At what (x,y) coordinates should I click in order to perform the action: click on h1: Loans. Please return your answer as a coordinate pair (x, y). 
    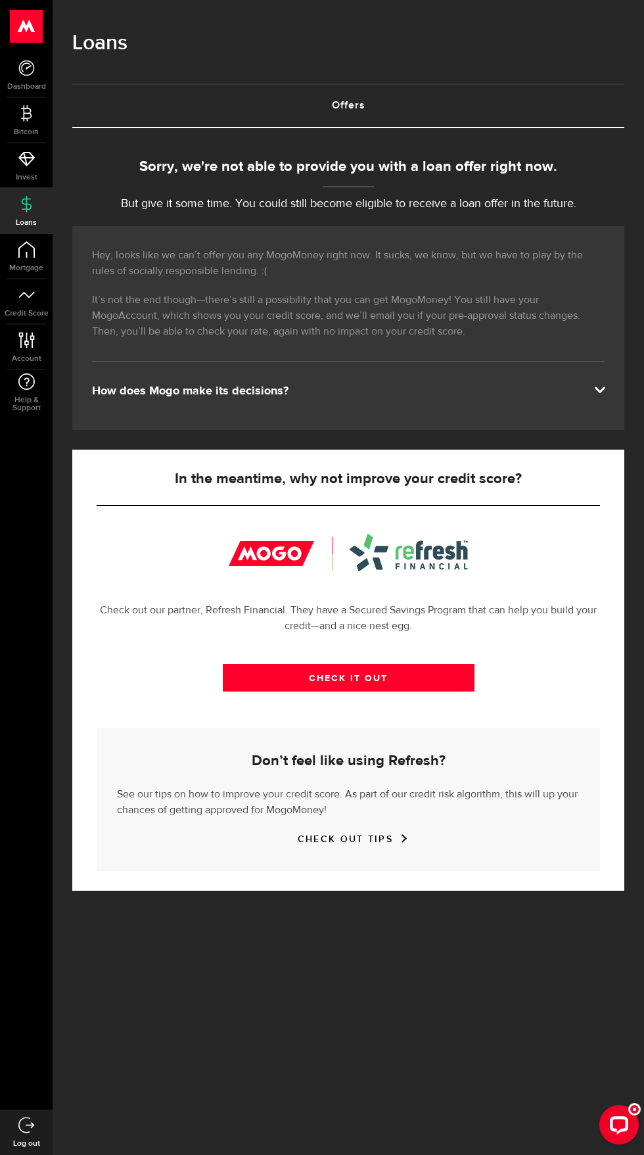
    Looking at the image, I should click on (348, 43).